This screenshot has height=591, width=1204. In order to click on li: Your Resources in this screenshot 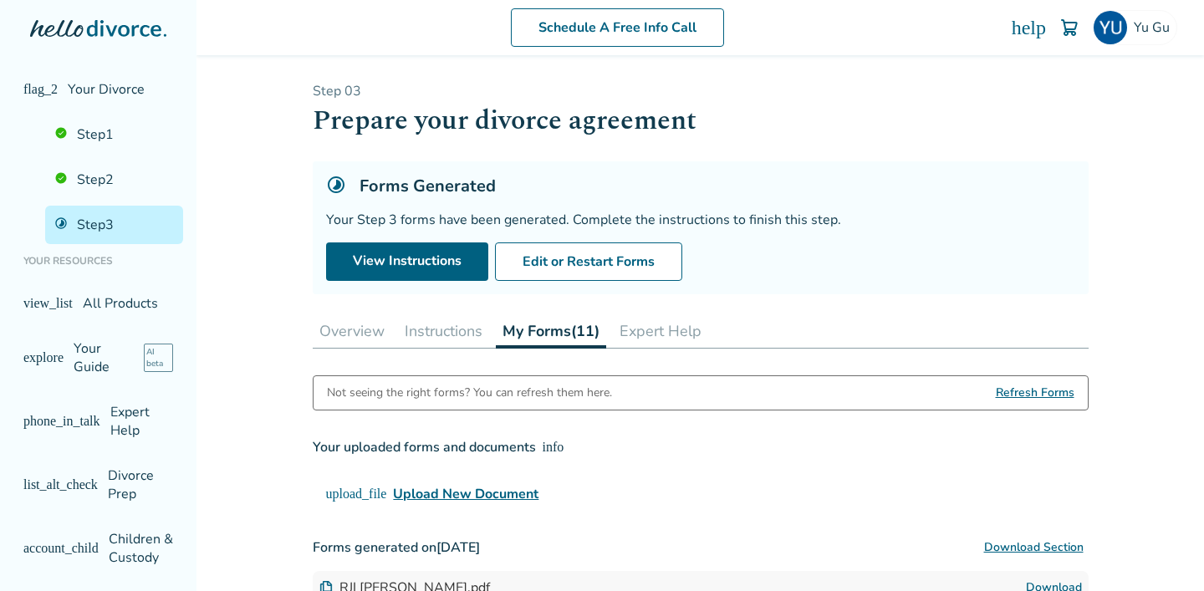, I will do `click(98, 261)`.